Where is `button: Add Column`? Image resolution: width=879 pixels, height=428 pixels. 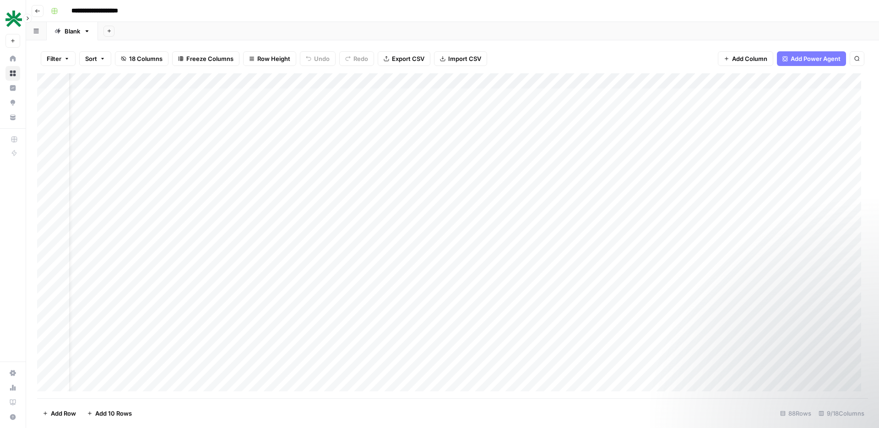
button: Add Column is located at coordinates (745, 59).